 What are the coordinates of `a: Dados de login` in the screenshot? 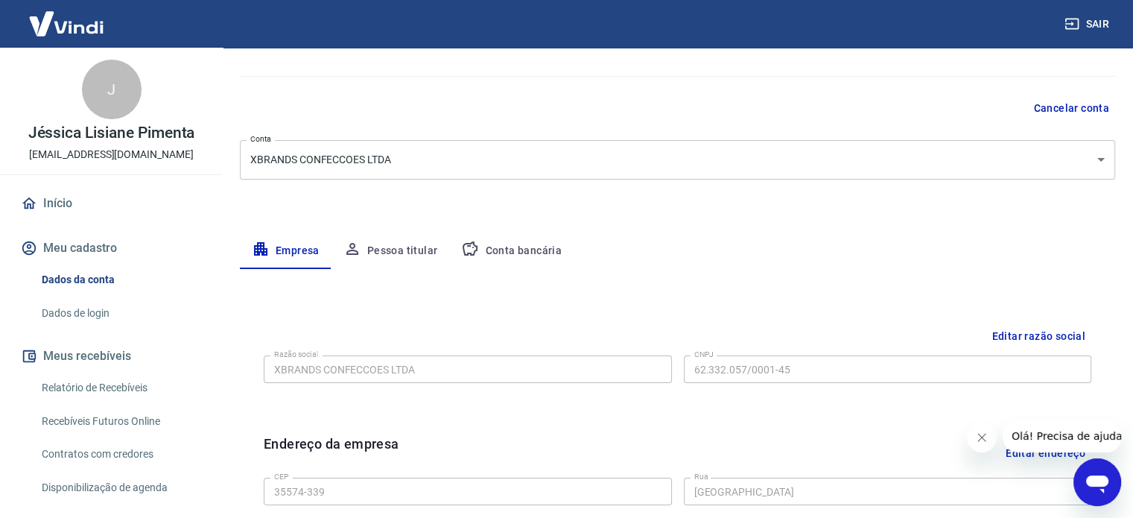 It's located at (120, 313).